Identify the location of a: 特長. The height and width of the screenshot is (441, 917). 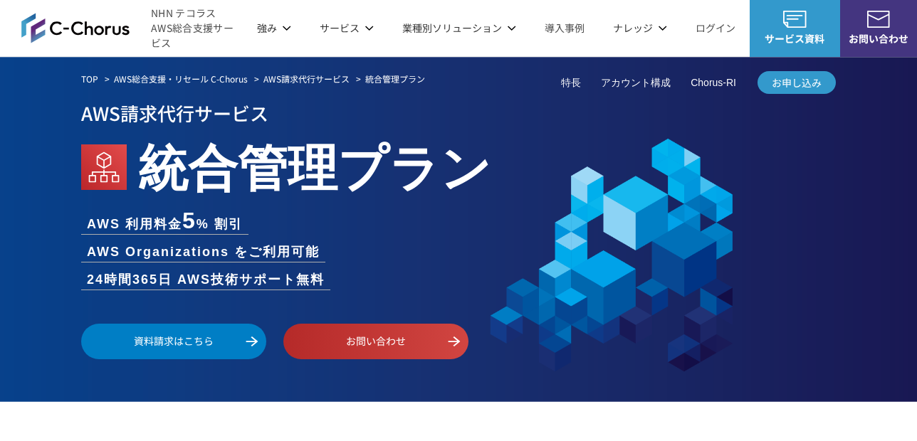
(571, 83).